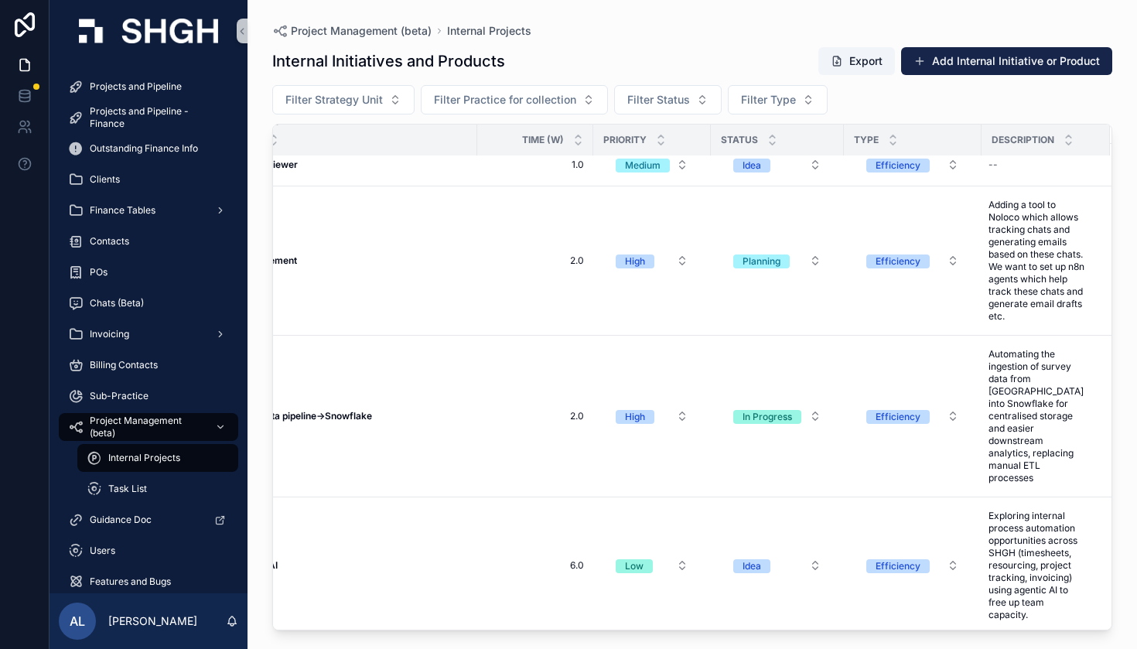 This screenshot has height=649, width=1137. Describe the element at coordinates (341, 416) in the screenshot. I see `a: Alchemer data pipeline->Snowflake` at that location.